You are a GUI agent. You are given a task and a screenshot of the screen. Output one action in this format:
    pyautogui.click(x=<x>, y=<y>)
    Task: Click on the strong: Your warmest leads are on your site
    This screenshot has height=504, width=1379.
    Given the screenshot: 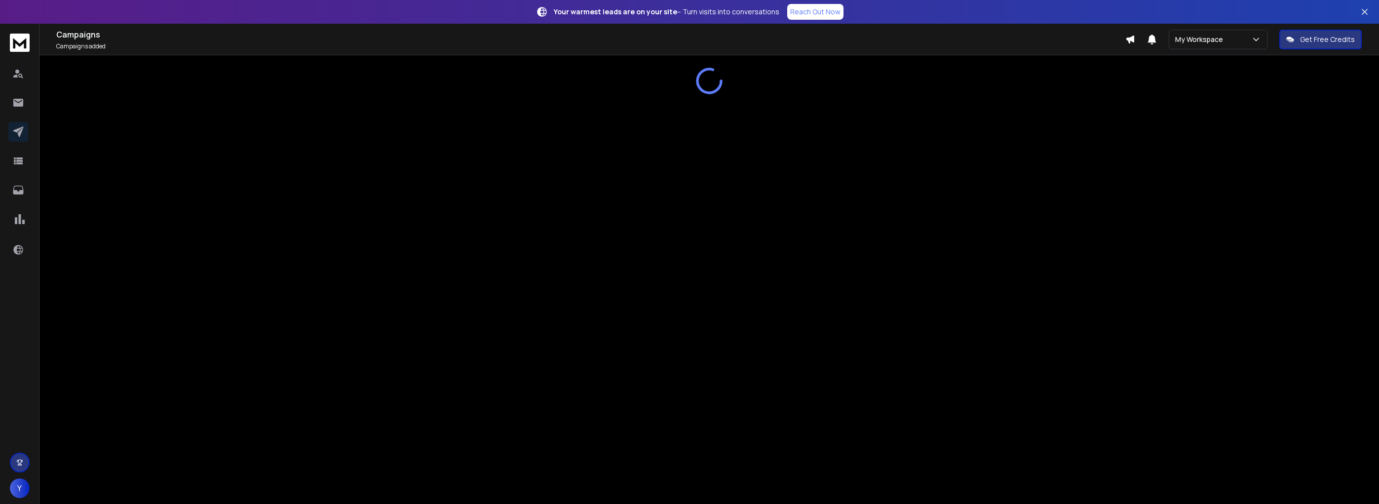 What is the action you would take?
    pyautogui.click(x=615, y=11)
    